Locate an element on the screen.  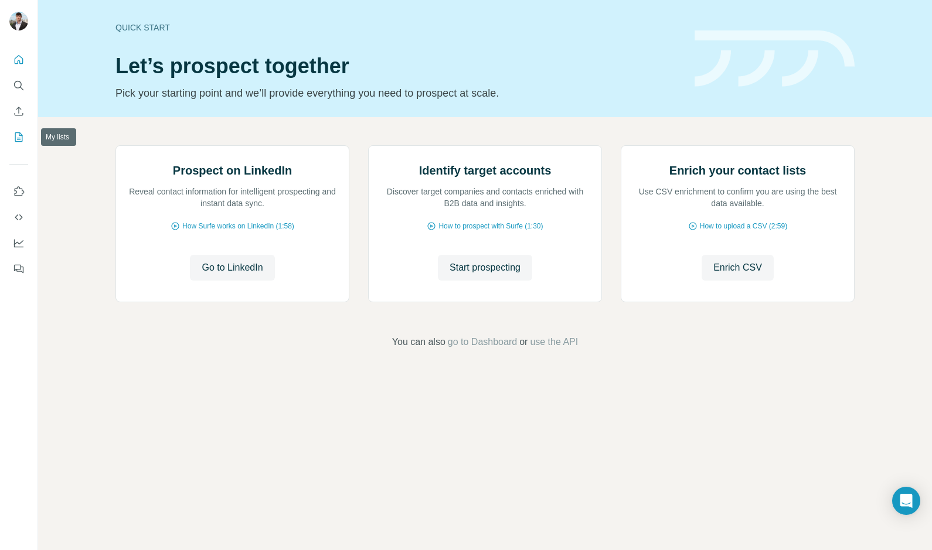
button: Search is located at coordinates (19, 86).